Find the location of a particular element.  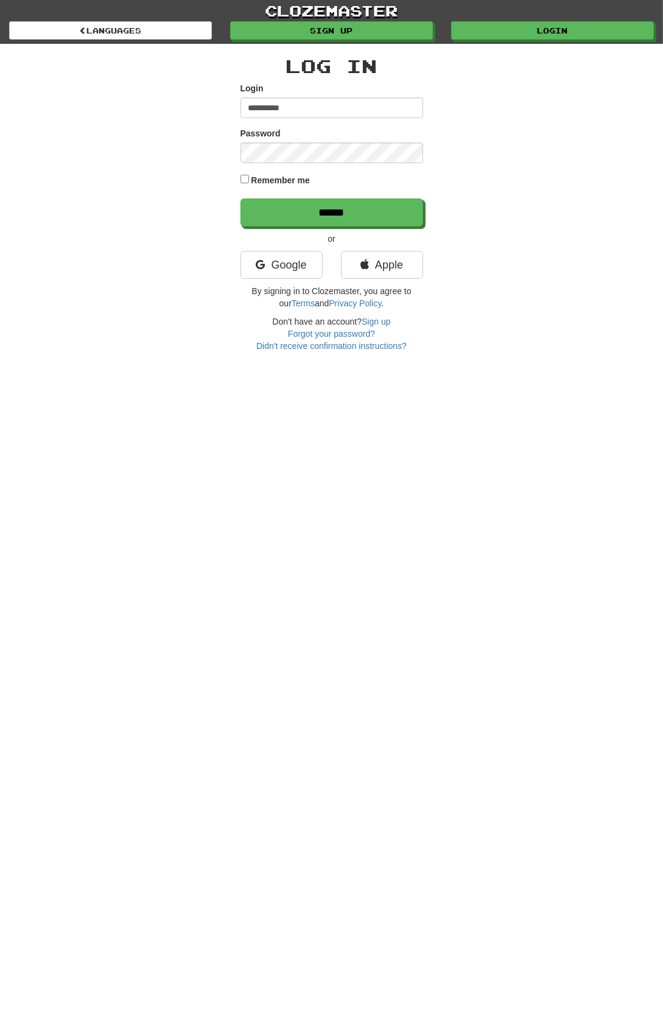

a: Google is located at coordinates (281, 265).